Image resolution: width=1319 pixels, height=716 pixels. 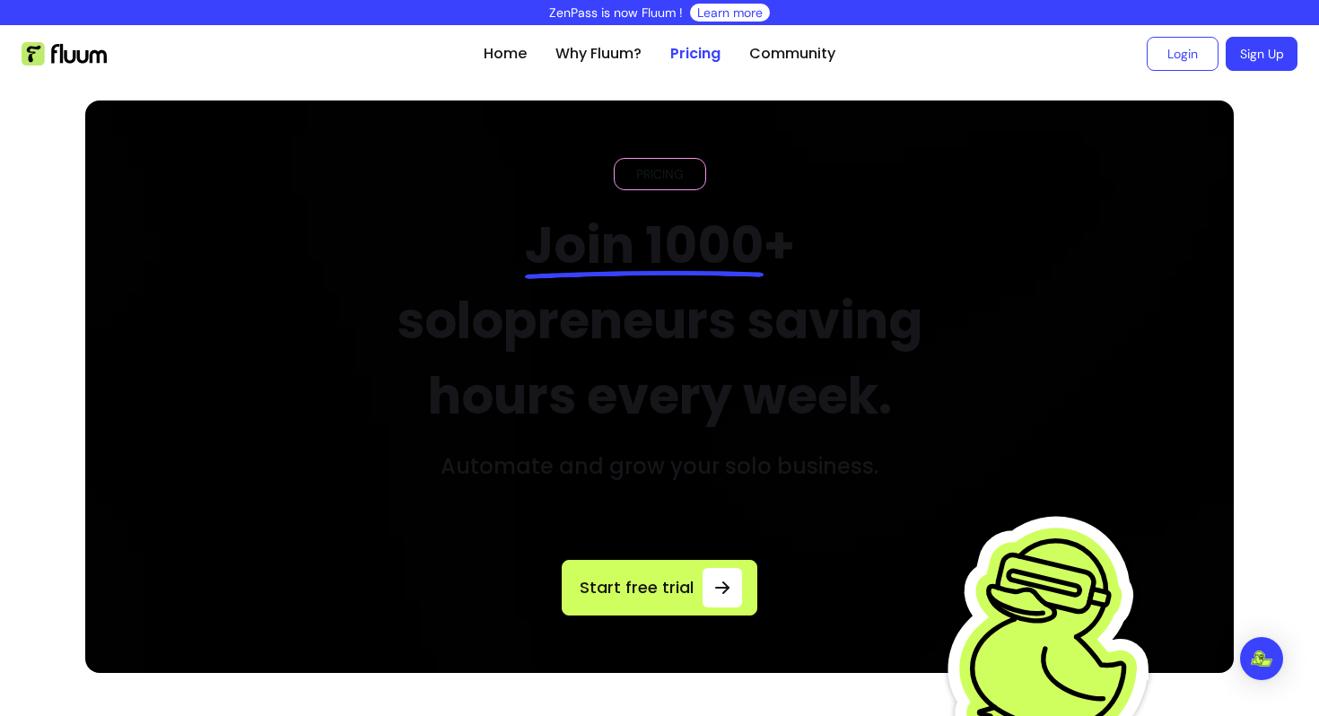 I want to click on p: ZenPass is now Fluum !, so click(x=616, y=13).